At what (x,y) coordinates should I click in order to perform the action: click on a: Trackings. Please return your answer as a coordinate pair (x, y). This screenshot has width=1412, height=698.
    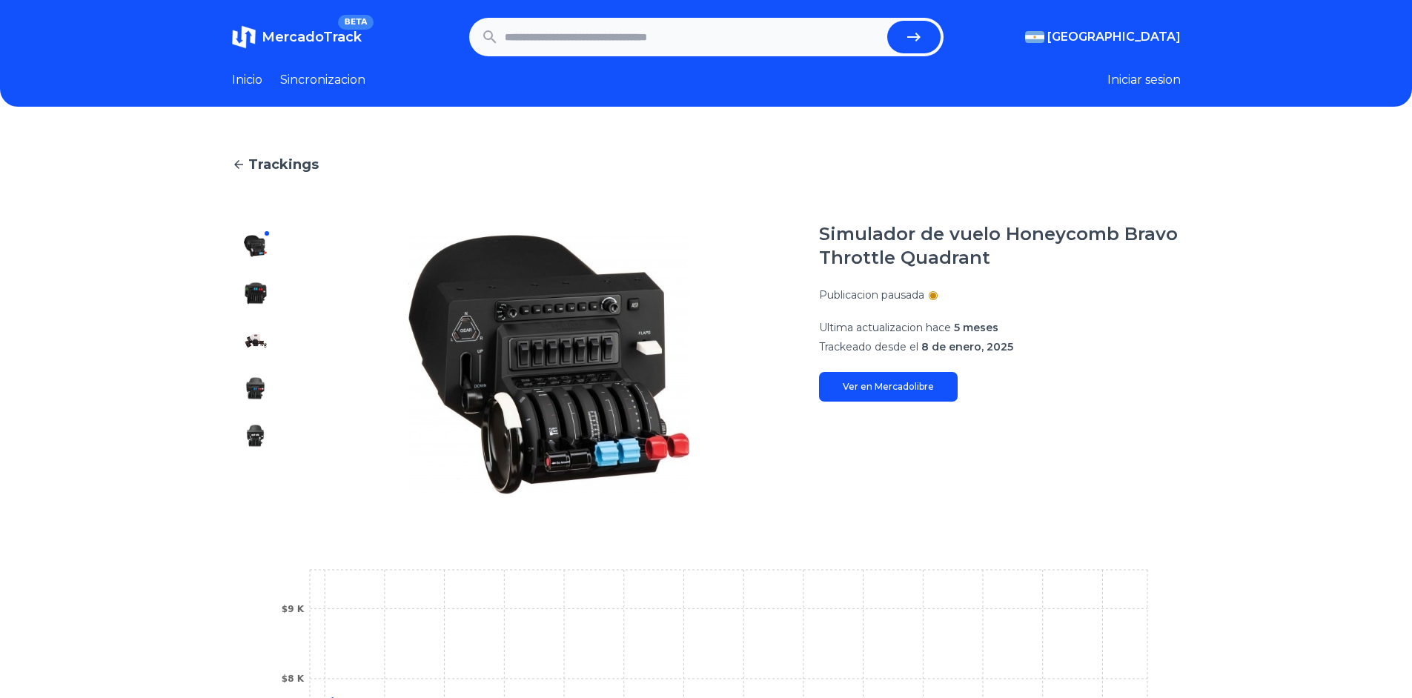
    Looking at the image, I should click on (706, 165).